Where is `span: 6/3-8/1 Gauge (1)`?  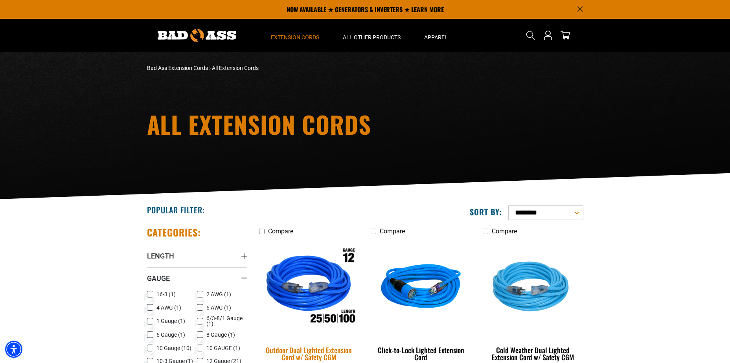 span: 6/3-8/1 Gauge (1) is located at coordinates (225, 321).